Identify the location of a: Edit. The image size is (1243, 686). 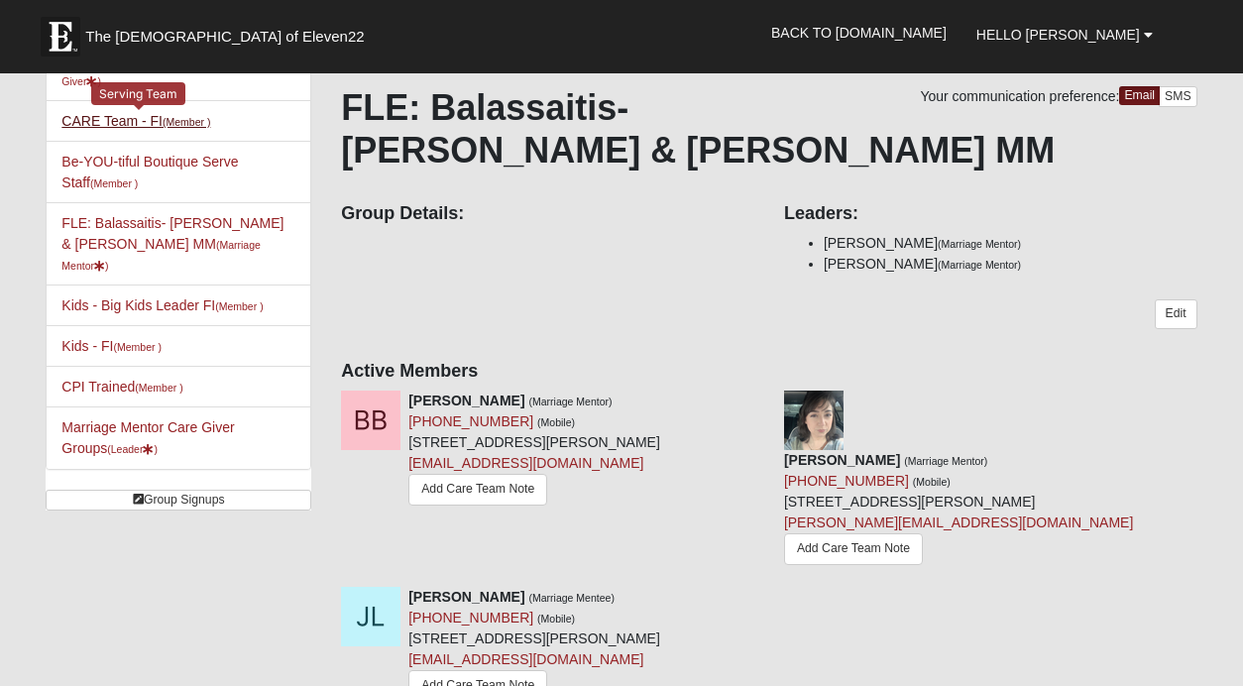
(1176, 313).